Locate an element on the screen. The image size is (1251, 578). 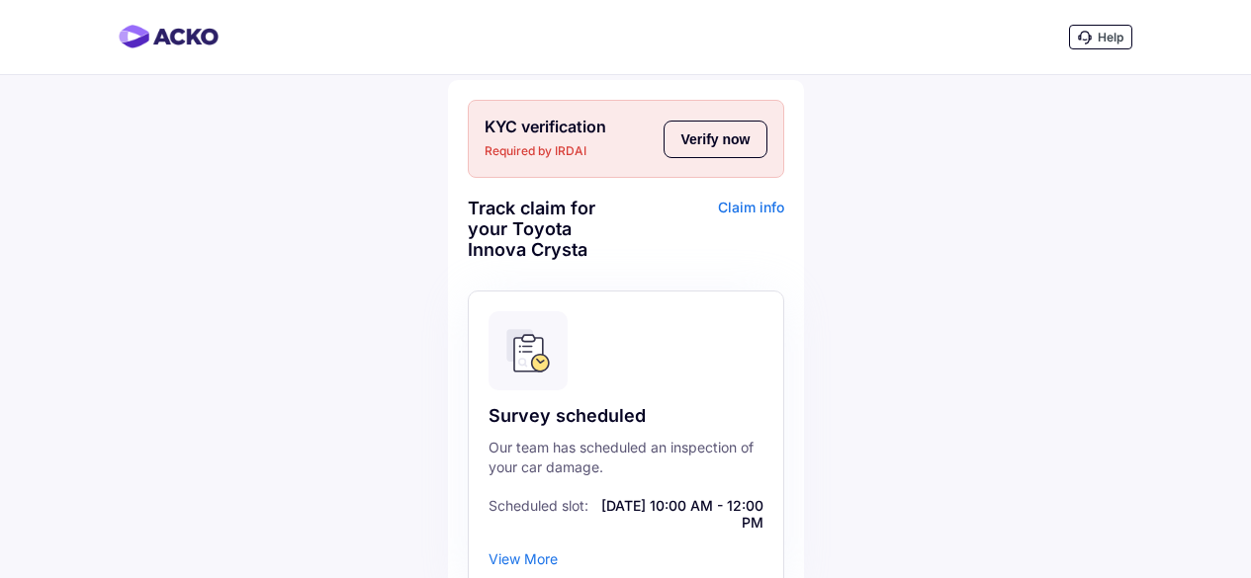
div: Survey scheduled is located at coordinates (626, 416).